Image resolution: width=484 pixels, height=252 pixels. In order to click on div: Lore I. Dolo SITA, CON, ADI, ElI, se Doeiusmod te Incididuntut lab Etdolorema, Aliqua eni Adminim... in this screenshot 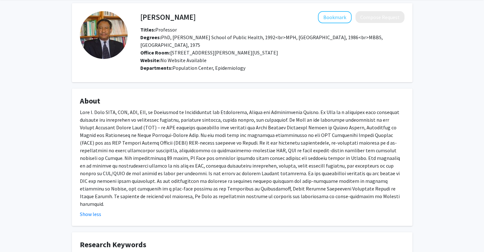, I will do `click(242, 158)`.